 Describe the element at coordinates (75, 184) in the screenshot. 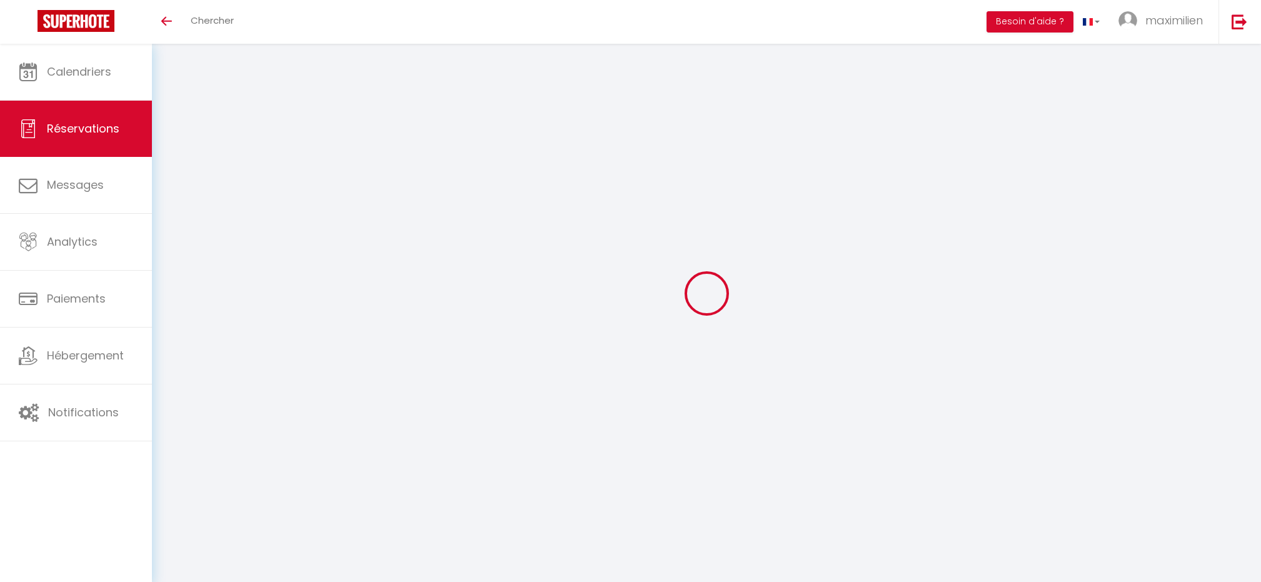

I see `span: Messages` at that location.